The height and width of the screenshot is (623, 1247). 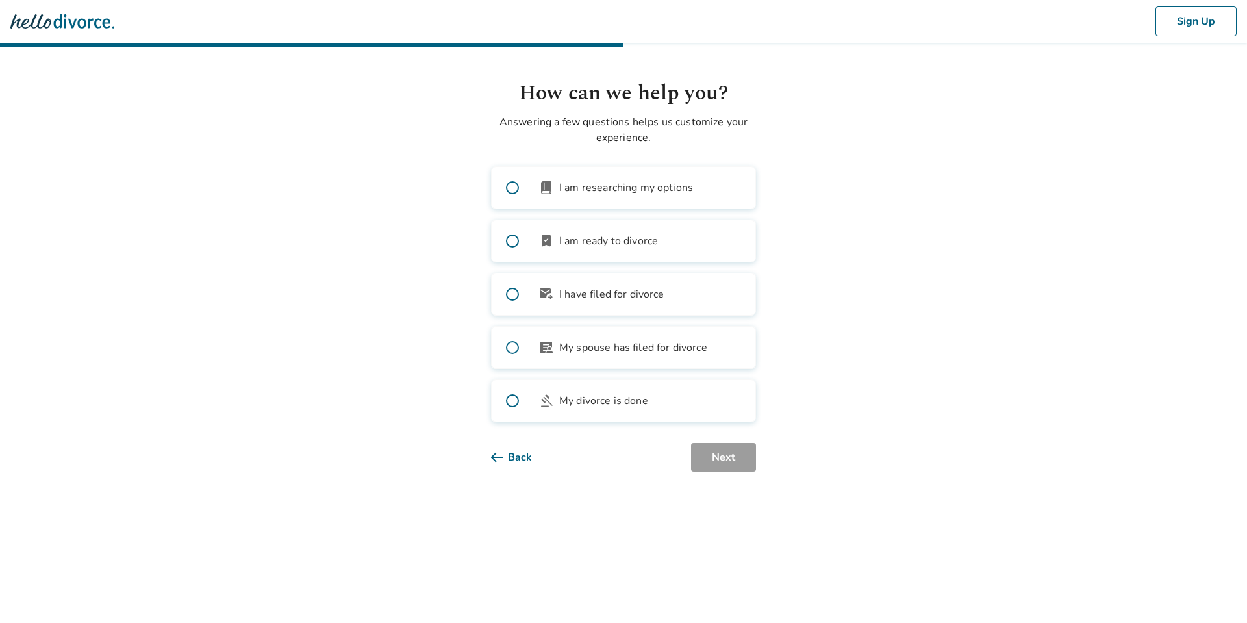 I want to click on span: My spouse has filed for divorce, so click(x=633, y=348).